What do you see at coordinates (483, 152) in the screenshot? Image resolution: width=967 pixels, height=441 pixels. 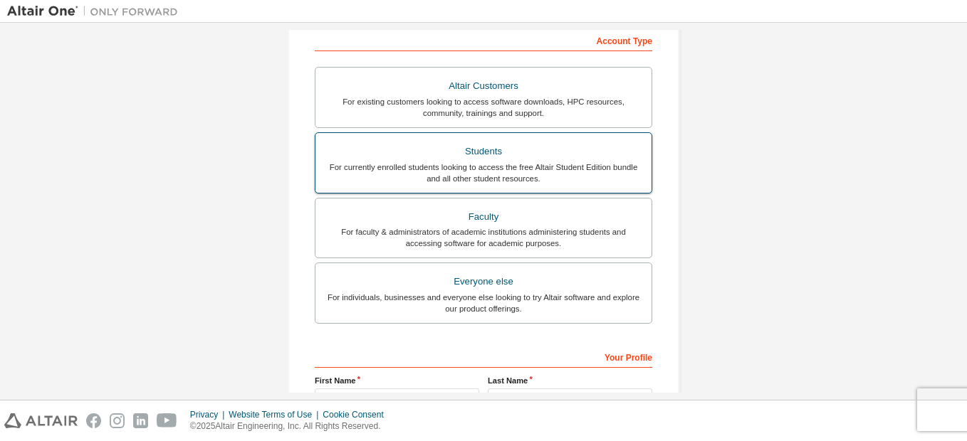 I see `div: Students` at bounding box center [483, 152].